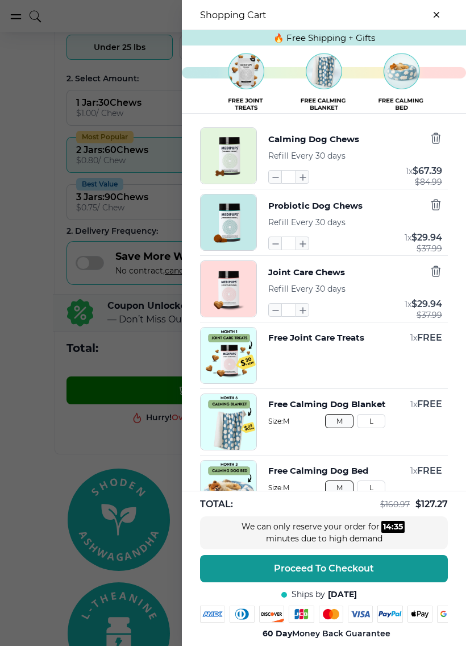  I want to click on strong: 60 Day, so click(278, 634).